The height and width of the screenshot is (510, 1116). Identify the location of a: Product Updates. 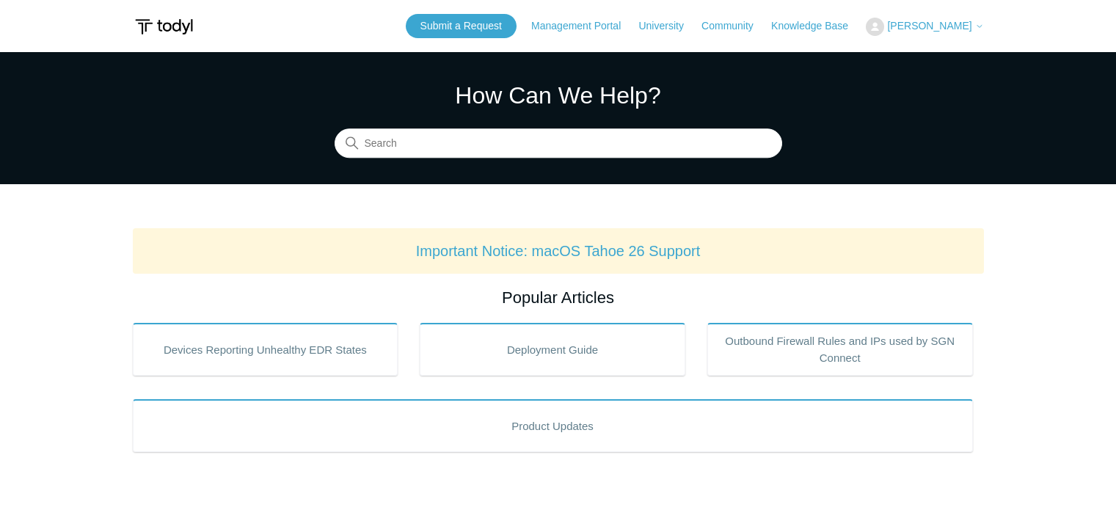
(552, 425).